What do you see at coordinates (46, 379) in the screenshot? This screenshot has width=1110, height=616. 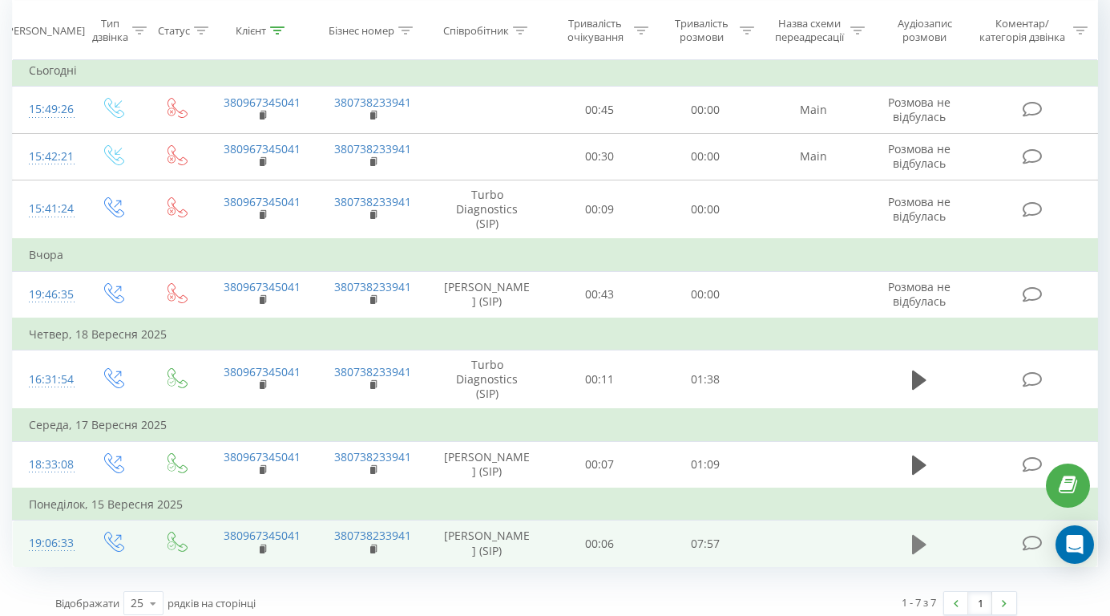 I see `div: 16:31:54` at bounding box center [46, 379].